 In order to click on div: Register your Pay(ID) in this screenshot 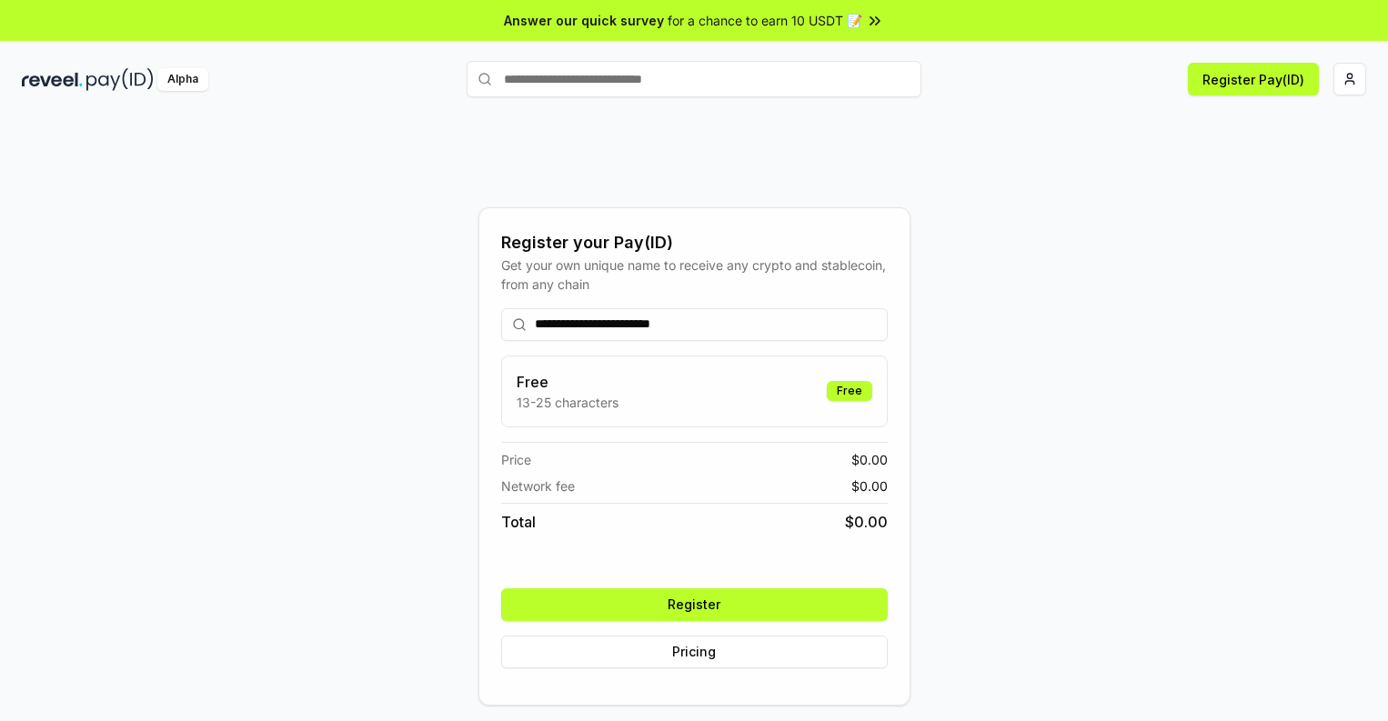, I will do `click(694, 243)`.